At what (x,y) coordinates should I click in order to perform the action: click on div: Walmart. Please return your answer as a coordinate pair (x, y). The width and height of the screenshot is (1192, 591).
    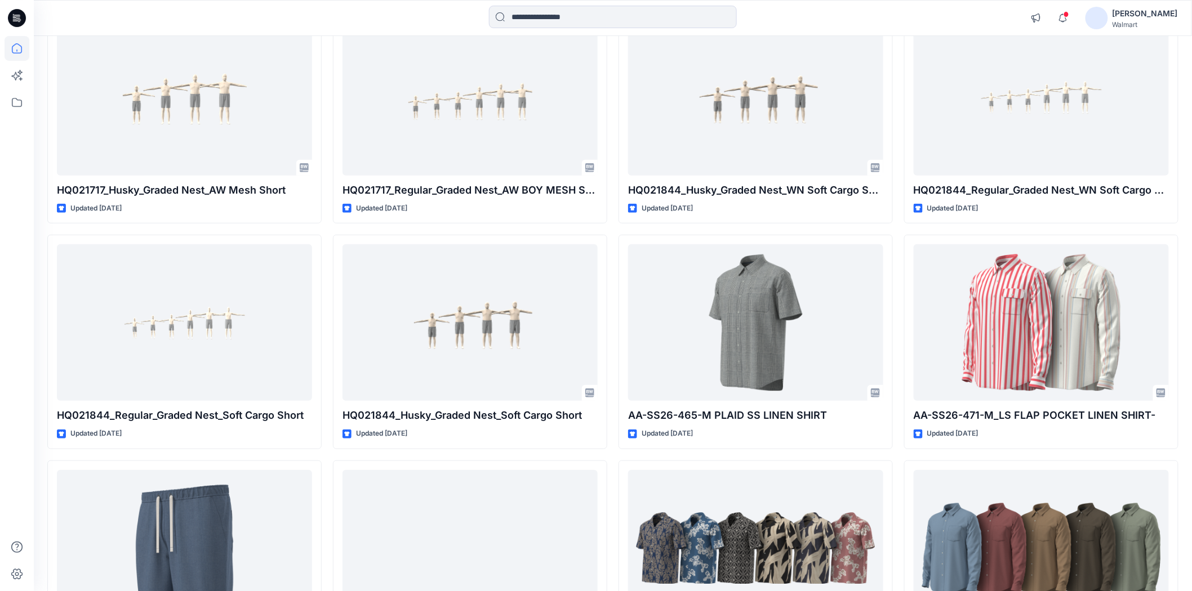
    Looking at the image, I should click on (1145, 24).